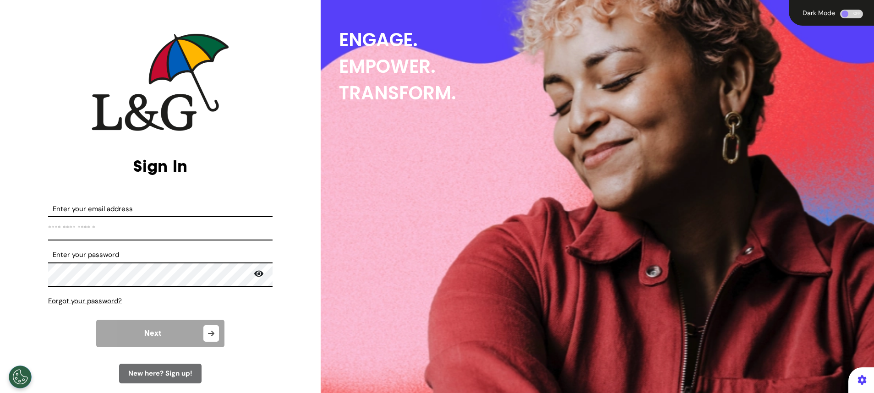 The image size is (874, 393). What do you see at coordinates (819, 13) in the screenshot?
I see `div: Dark Mode` at bounding box center [819, 13].